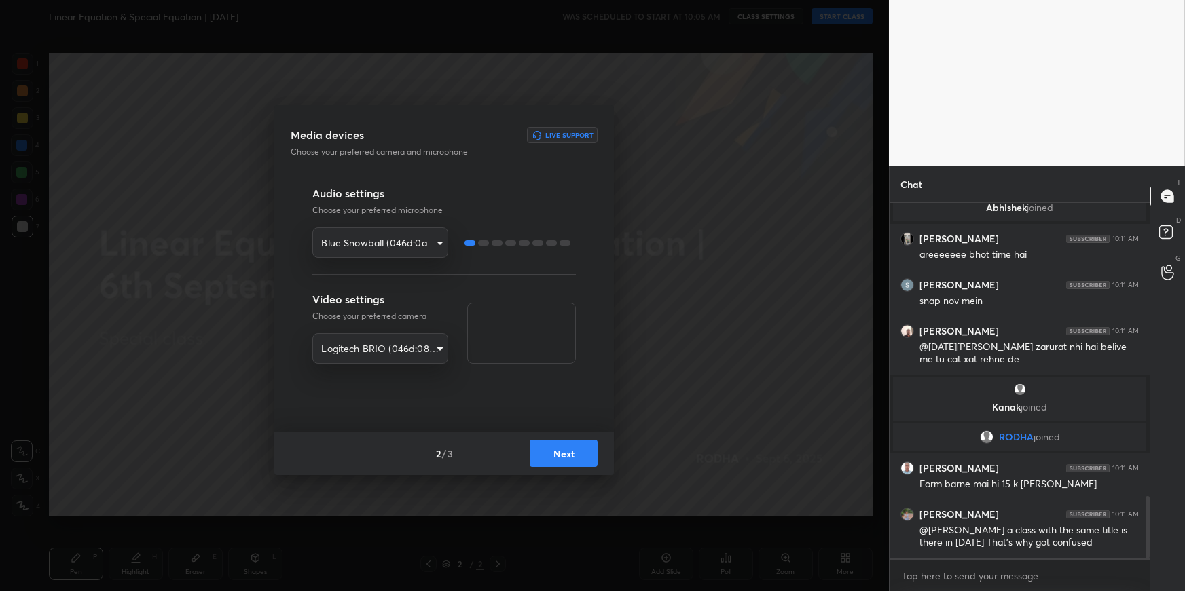 This screenshot has width=1185, height=591. Describe the element at coordinates (569, 135) in the screenshot. I see `h6: Live Support` at that location.